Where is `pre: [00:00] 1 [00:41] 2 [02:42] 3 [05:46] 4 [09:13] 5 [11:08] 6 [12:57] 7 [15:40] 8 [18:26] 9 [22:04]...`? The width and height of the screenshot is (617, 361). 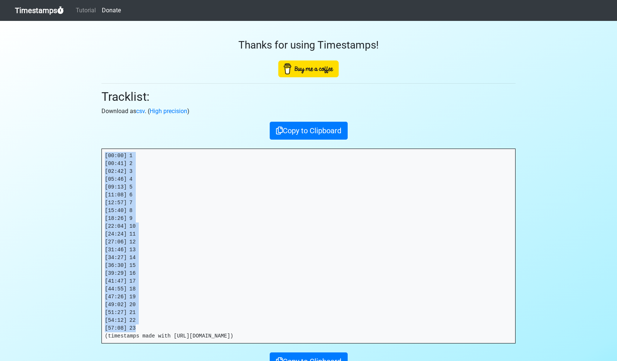
pre: [00:00] 1 [00:41] 2 [02:42] 3 [05:46] 4 [09:13] 5 [11:08] 6 [12:57] 7 [15:40] 8 [18:26] 9 [22:04]... is located at coordinates (309, 246).